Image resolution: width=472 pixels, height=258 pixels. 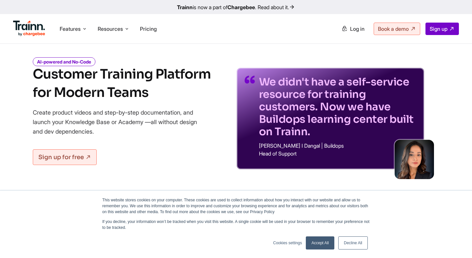 I want to click on b: Chargebee, so click(x=241, y=7).